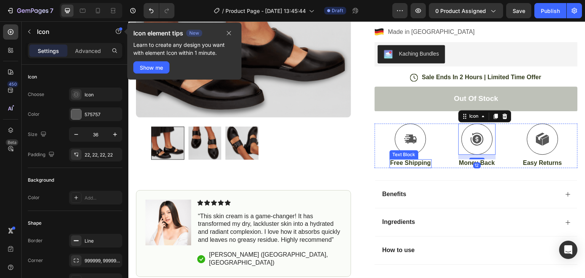 This screenshot has width=585, height=278. I want to click on p: Icon, so click(69, 32).